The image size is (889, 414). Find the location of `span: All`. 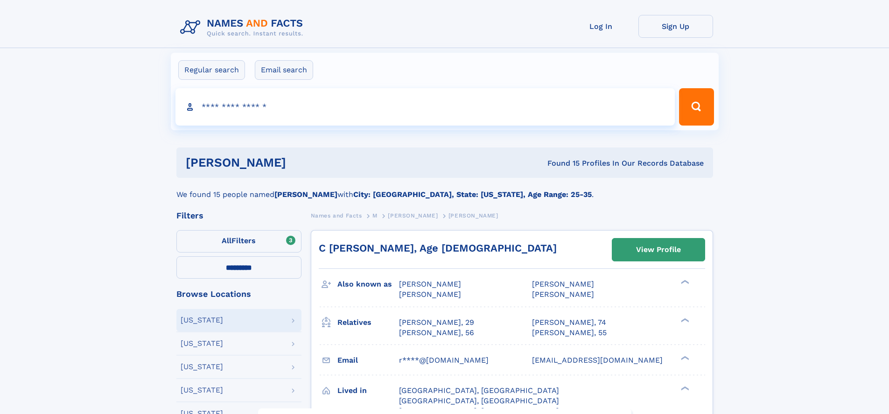

span: All is located at coordinates (226, 240).